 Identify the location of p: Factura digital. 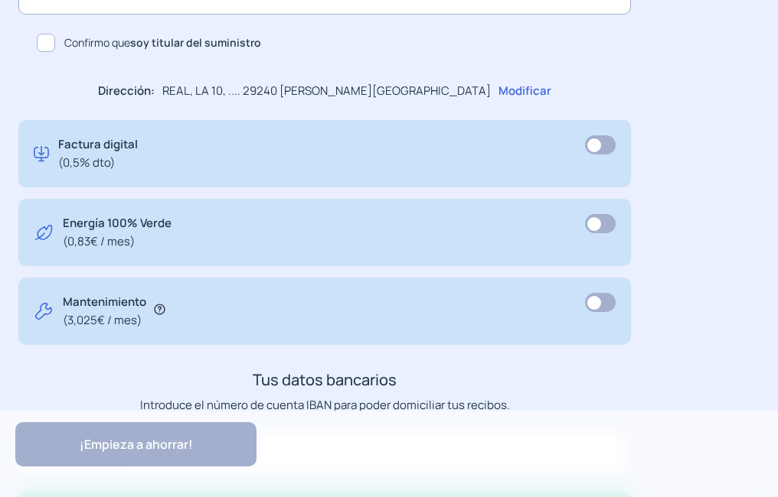
(98, 154).